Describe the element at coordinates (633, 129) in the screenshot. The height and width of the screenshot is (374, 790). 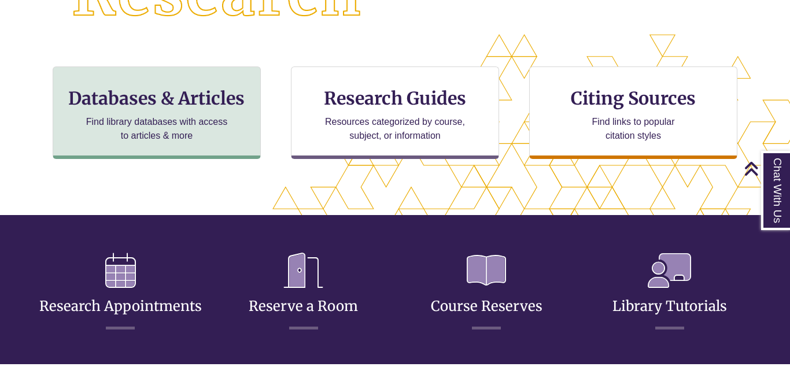
I see `p: Find links to popular citation styles` at that location.